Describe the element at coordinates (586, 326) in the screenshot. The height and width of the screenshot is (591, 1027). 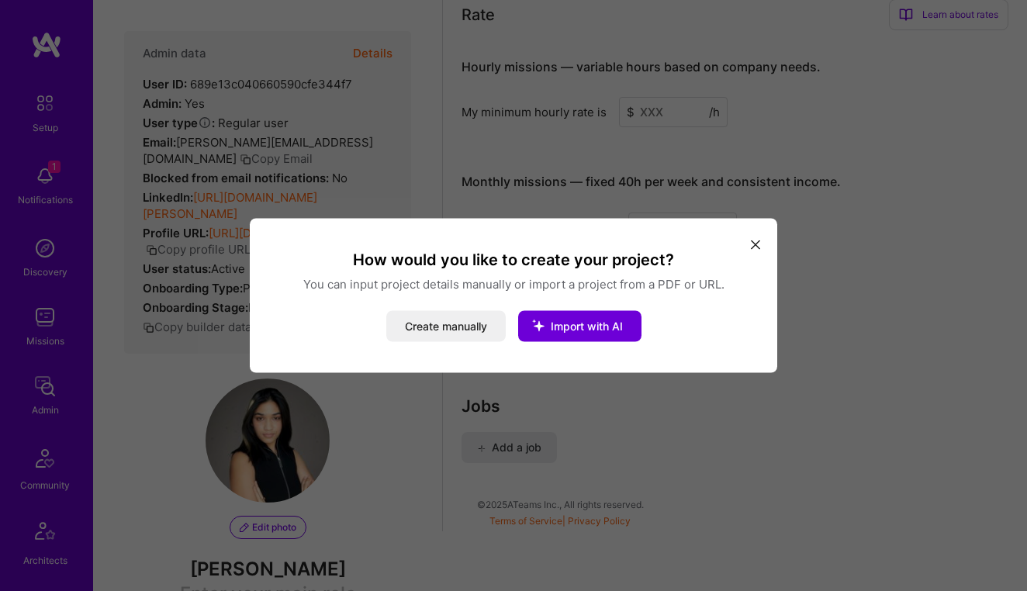
I see `span: Import with AI` at that location.